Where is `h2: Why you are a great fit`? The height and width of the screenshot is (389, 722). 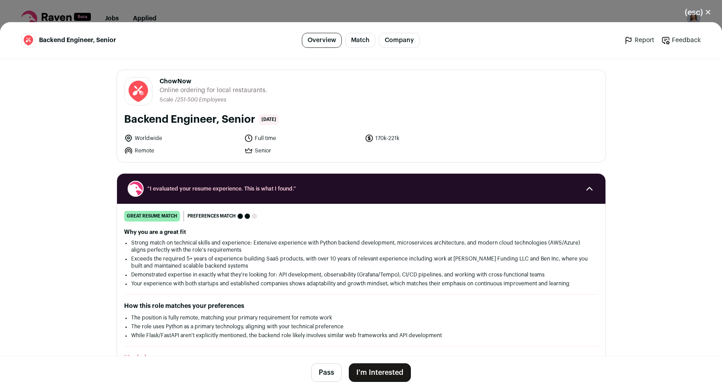 h2: Why you are a great fit is located at coordinates (361, 232).